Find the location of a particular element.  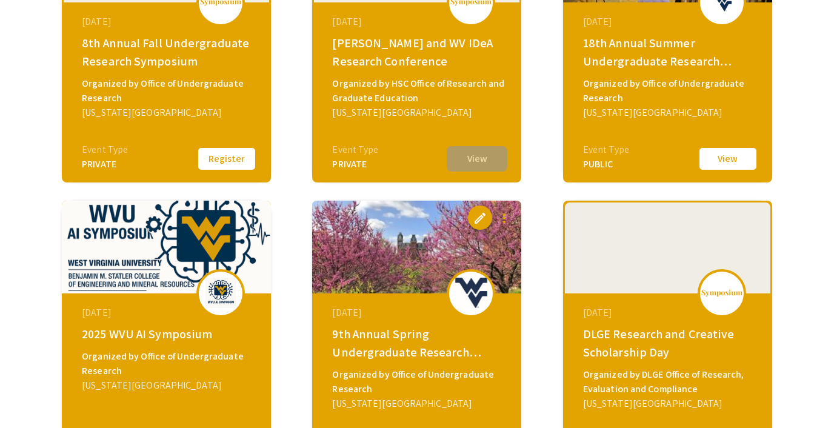

button: Register is located at coordinates (227, 159).